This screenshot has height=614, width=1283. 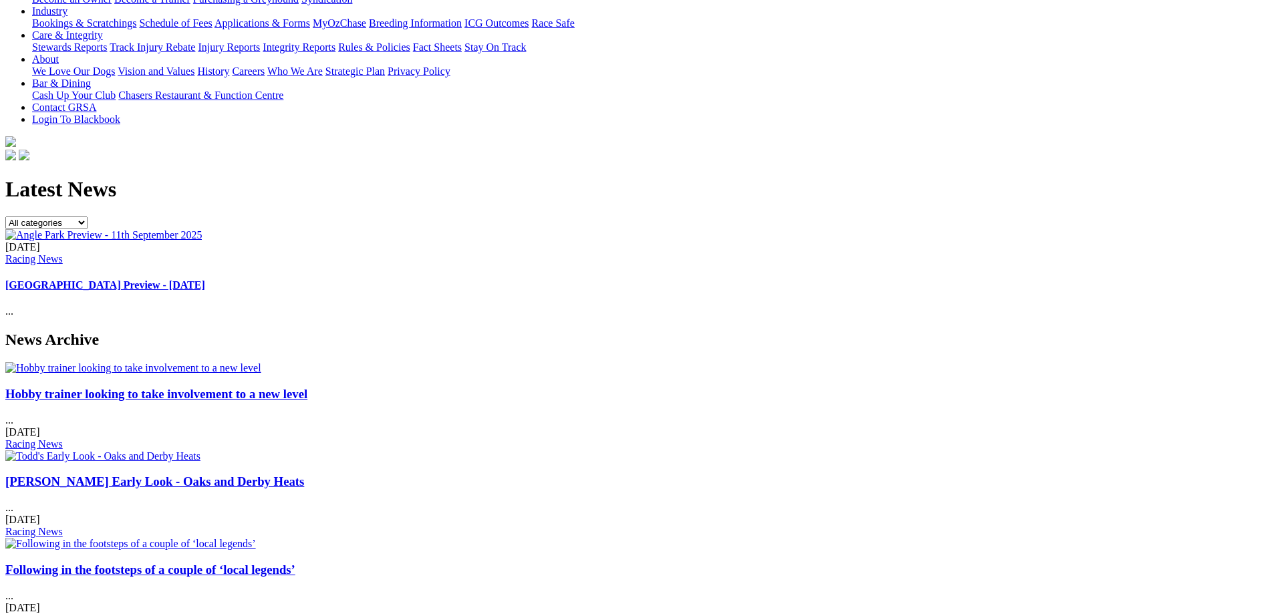 I want to click on a: Race Safe, so click(x=553, y=23).